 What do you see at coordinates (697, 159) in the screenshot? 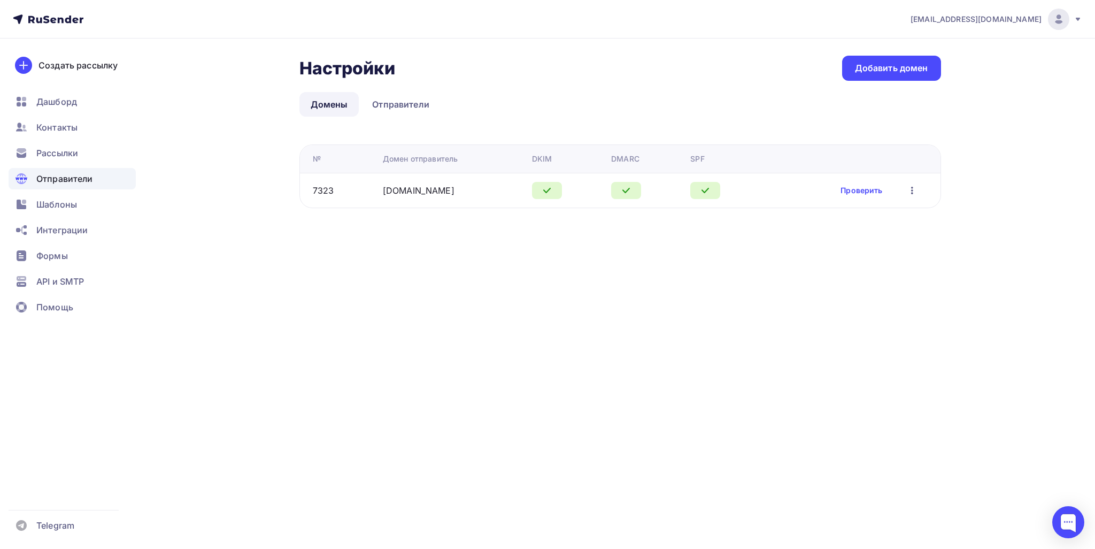
I see `div: SPF` at bounding box center [697, 159].